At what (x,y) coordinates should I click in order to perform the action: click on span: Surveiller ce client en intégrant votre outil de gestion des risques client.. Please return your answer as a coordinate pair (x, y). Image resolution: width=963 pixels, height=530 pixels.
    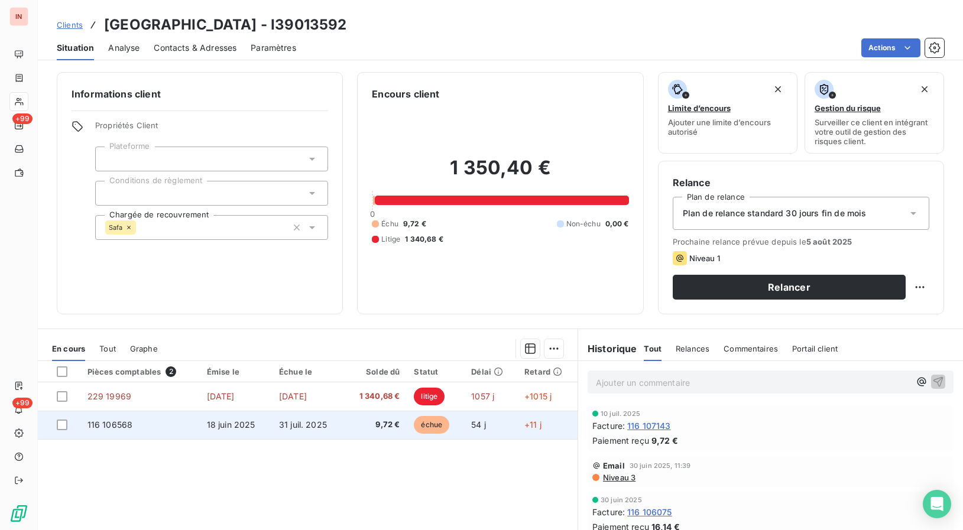
    Looking at the image, I should click on (875, 132).